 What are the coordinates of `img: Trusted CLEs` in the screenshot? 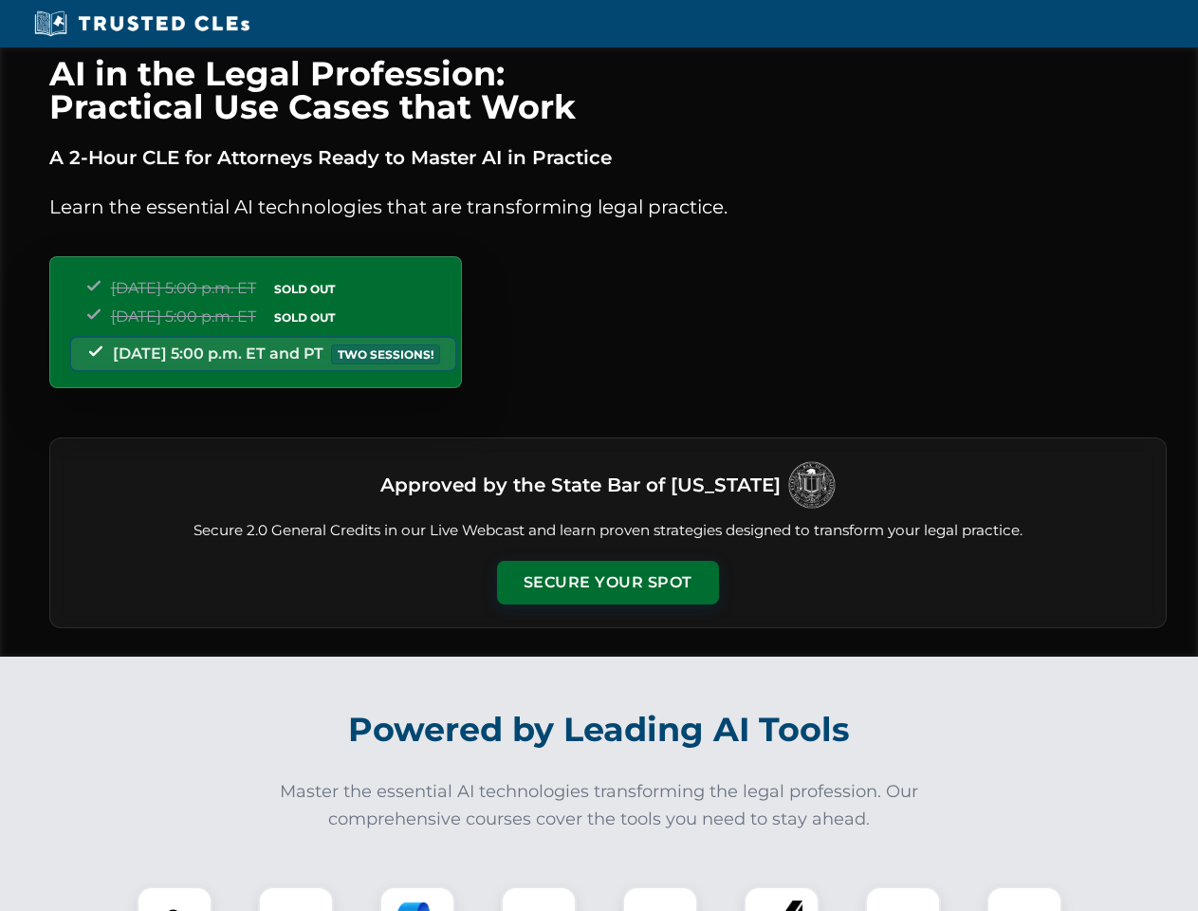 It's located at (141, 24).